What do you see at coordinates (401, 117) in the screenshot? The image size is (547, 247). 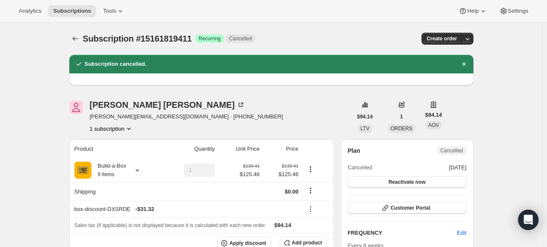 I see `span: 1` at bounding box center [401, 117].